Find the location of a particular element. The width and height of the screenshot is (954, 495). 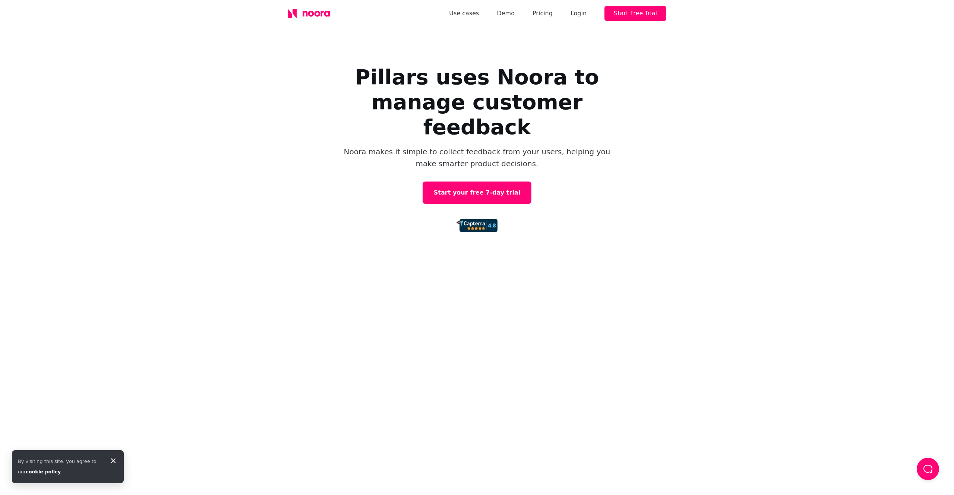

a: cookie policy is located at coordinates (43, 472).